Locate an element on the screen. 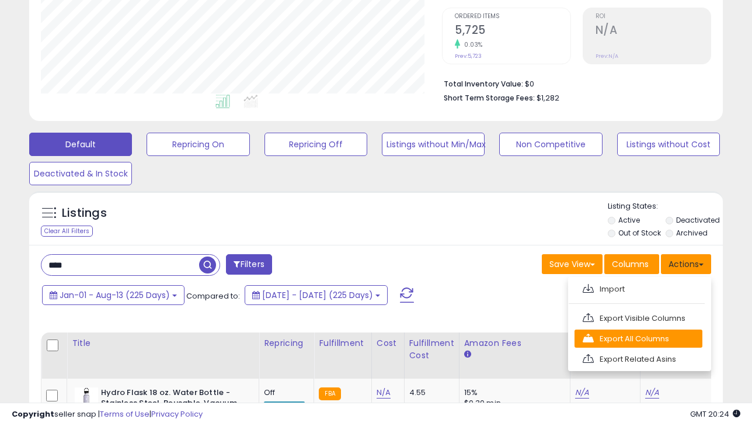 The width and height of the screenshot is (752, 426). button: Actions is located at coordinates (686, 264).